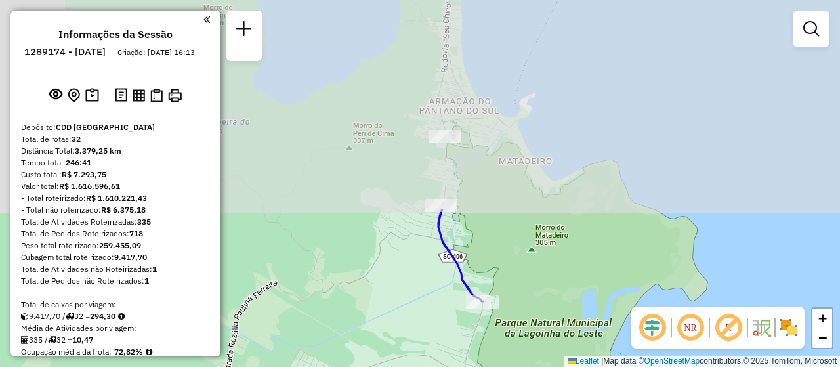 The image size is (840, 367). I want to click on div: Tempo total:, so click(115, 163).